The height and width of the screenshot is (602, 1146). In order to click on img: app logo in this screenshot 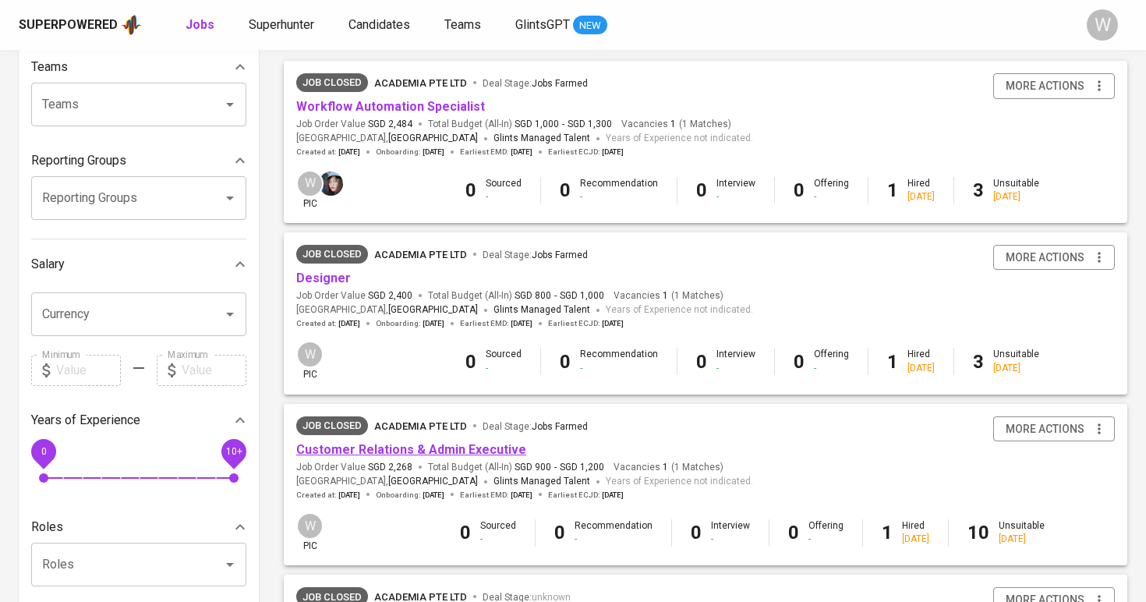, I will do `click(131, 25)`.